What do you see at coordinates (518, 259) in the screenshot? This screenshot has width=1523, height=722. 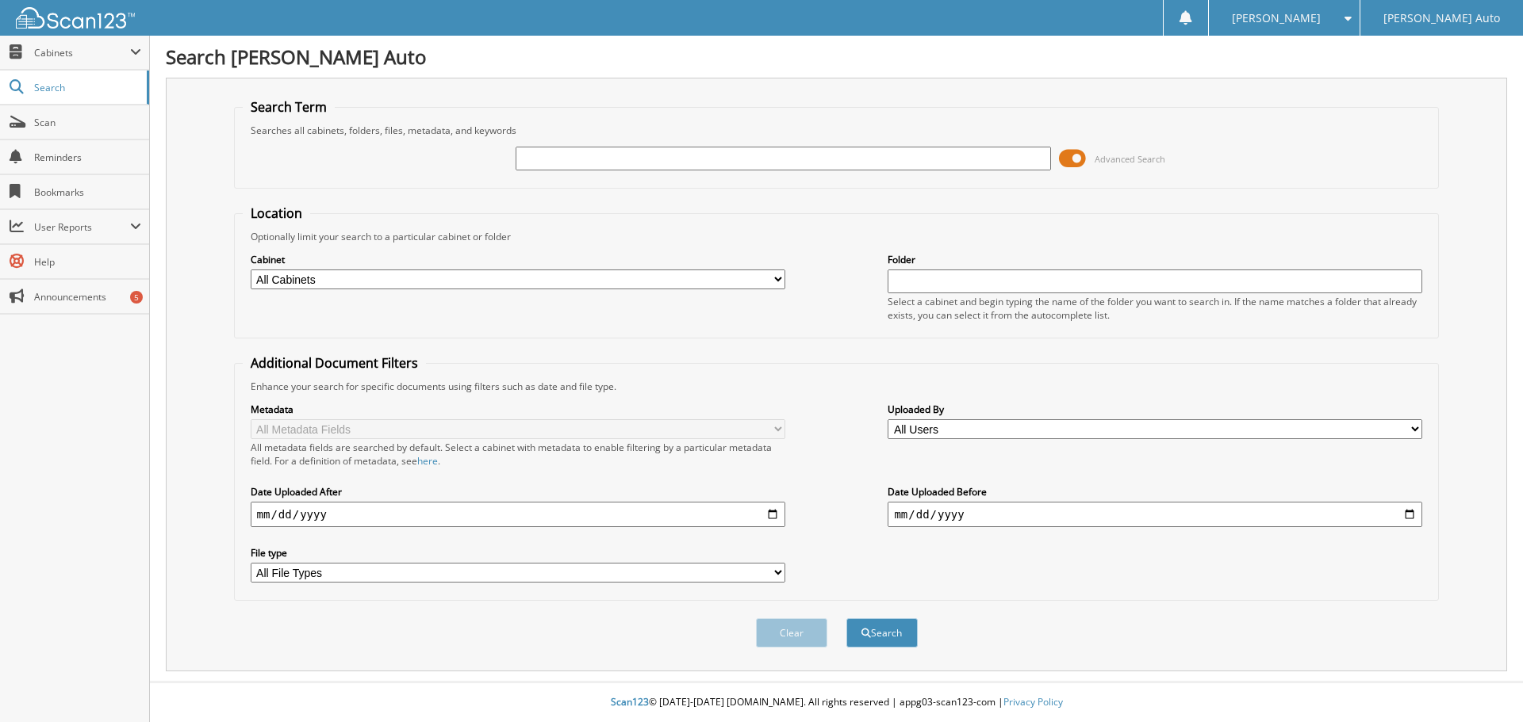 I see `label: Cabinet` at bounding box center [518, 259].